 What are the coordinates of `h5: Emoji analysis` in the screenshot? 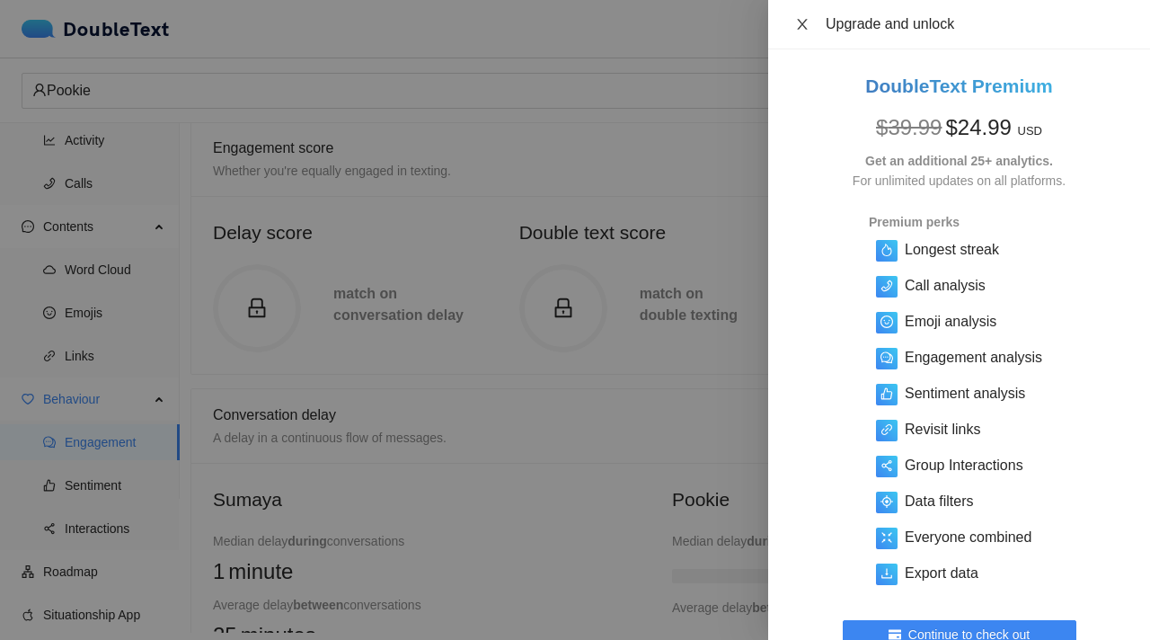 It's located at (950, 322).